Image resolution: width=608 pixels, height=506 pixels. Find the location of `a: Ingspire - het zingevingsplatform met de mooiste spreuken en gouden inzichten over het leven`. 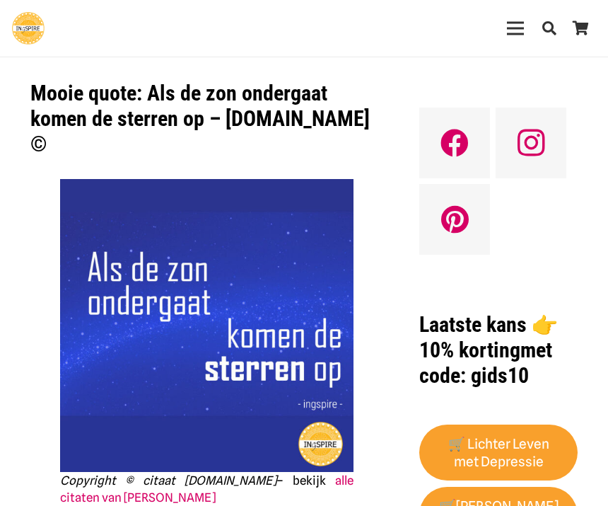

a: Ingspire - het zingevingsplatform met de mooiste spreuken en gouden inzichten over het leven is located at coordinates (28, 28).